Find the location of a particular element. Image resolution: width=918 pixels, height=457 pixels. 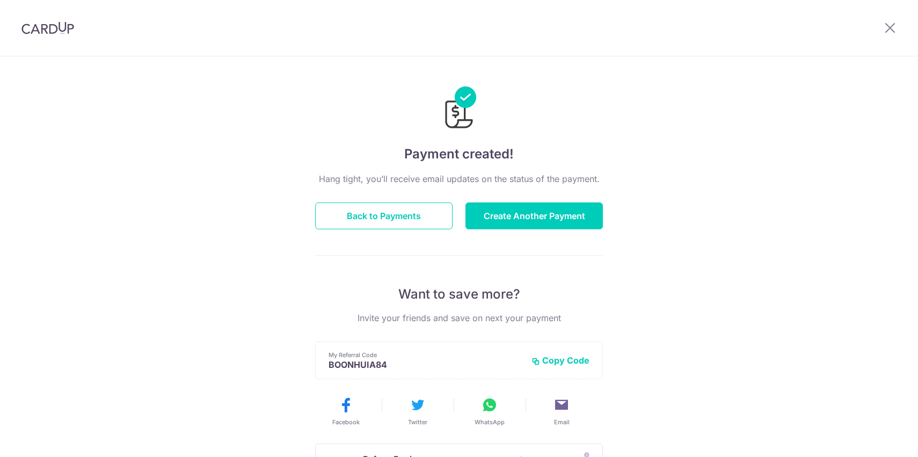

span: Facebook is located at coordinates (346, 422).